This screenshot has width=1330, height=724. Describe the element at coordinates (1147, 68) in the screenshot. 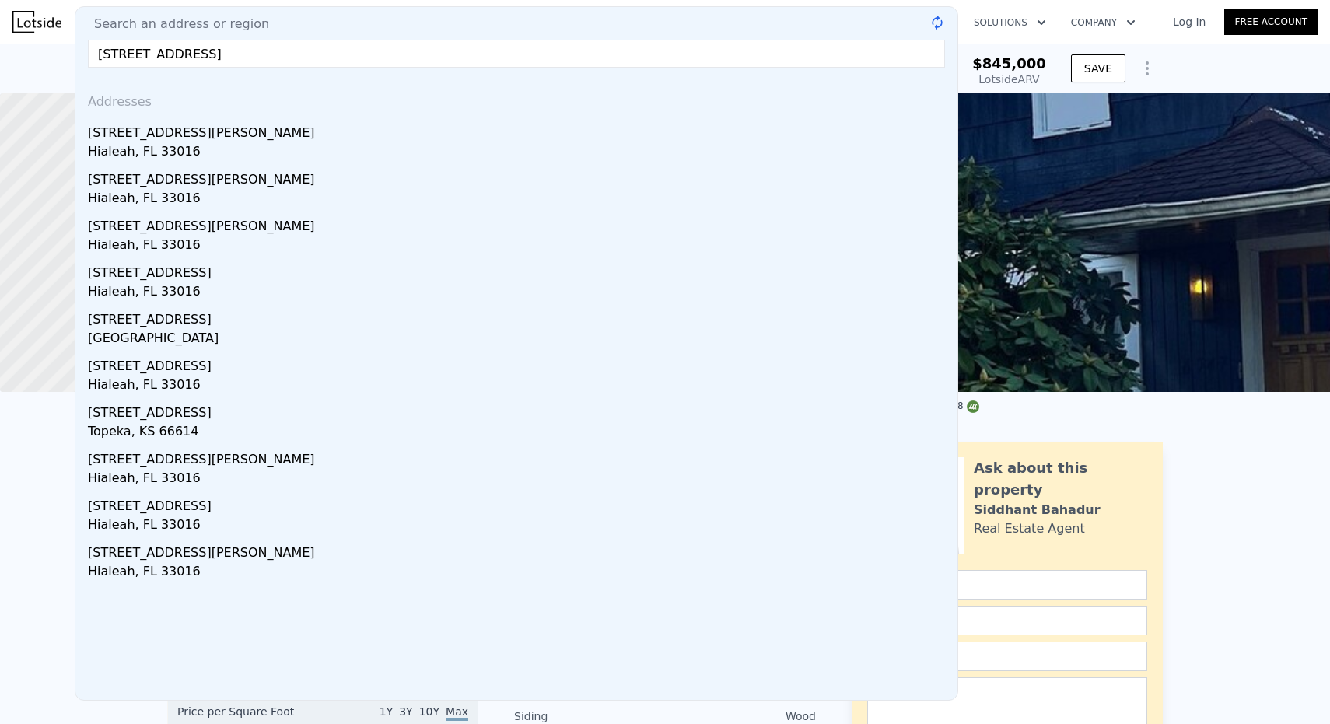

I see `button: Show Options` at that location.